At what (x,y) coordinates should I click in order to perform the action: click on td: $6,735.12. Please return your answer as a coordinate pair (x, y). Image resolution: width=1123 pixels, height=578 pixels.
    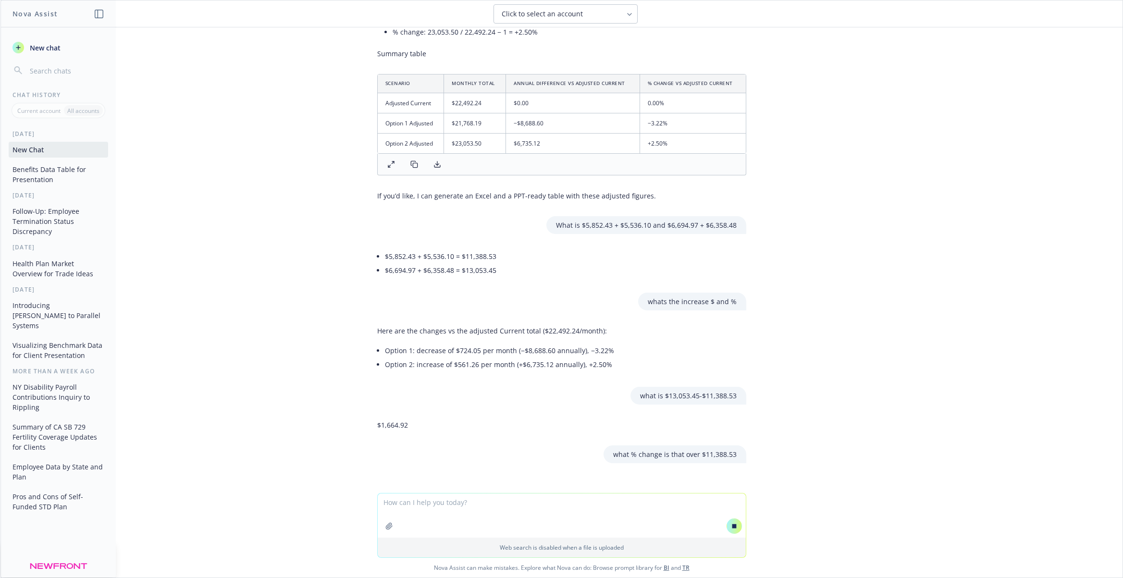
    Looking at the image, I should click on (573, 143).